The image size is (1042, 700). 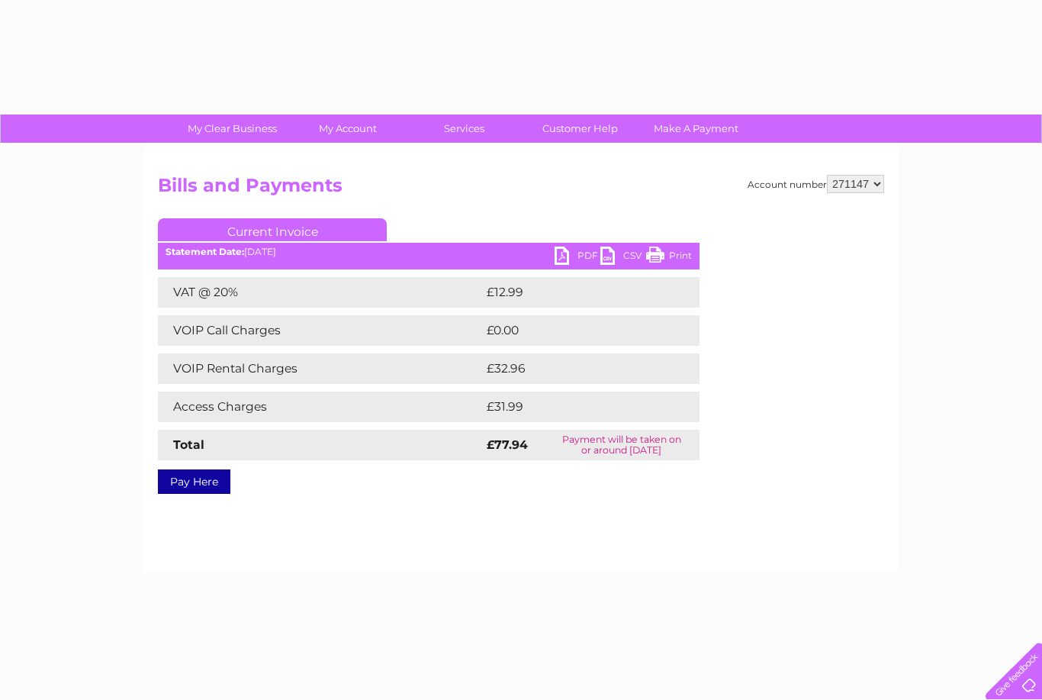 What do you see at coordinates (580, 128) in the screenshot?
I see `a: Customer Help` at bounding box center [580, 128].